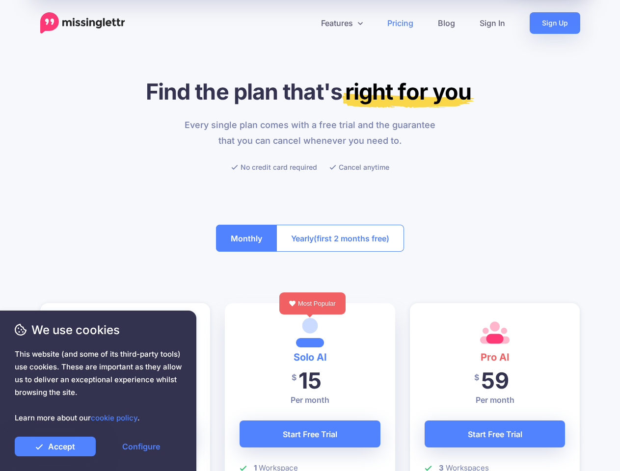  What do you see at coordinates (114, 417) in the screenshot?
I see `a: cookie policy` at bounding box center [114, 417].